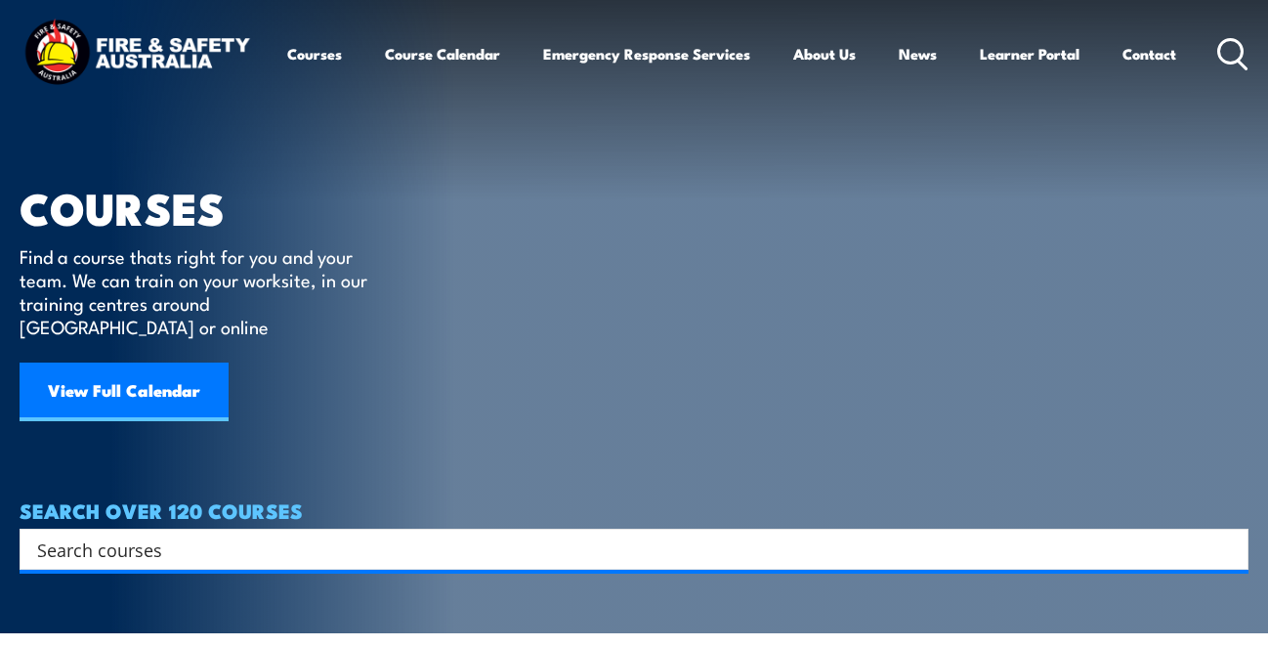 This screenshot has height=647, width=1268. Describe the element at coordinates (917, 54) in the screenshot. I see `a: News` at that location.